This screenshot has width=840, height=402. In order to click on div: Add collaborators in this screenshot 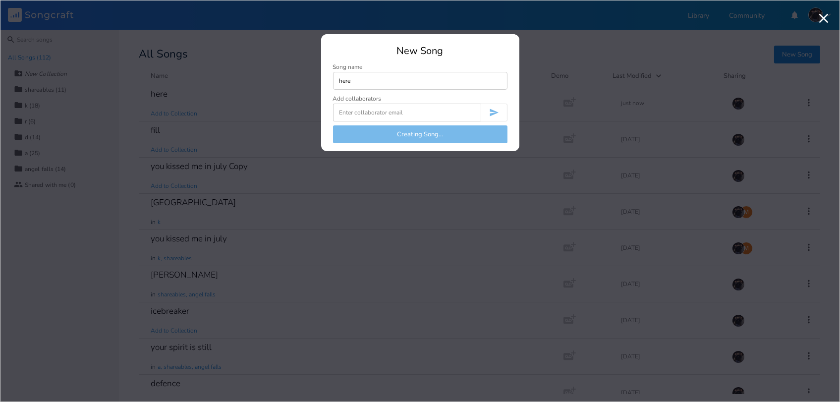, I will do `click(357, 99)`.